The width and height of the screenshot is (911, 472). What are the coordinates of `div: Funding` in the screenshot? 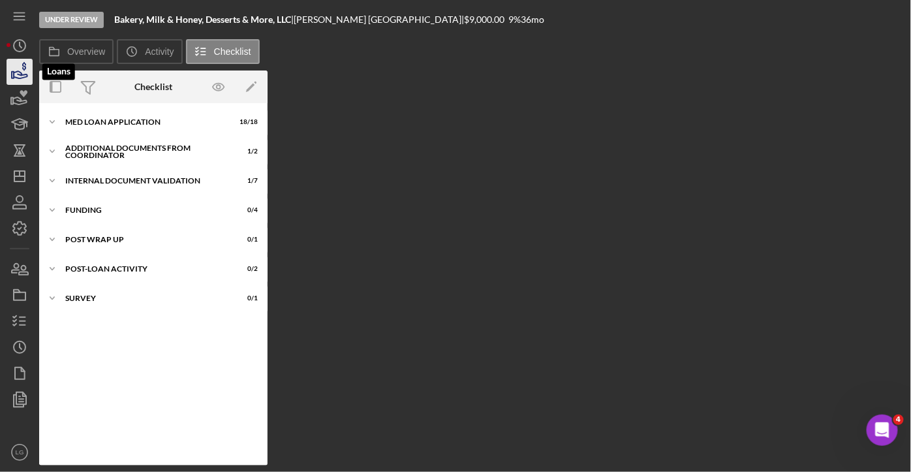 It's located at (145, 210).